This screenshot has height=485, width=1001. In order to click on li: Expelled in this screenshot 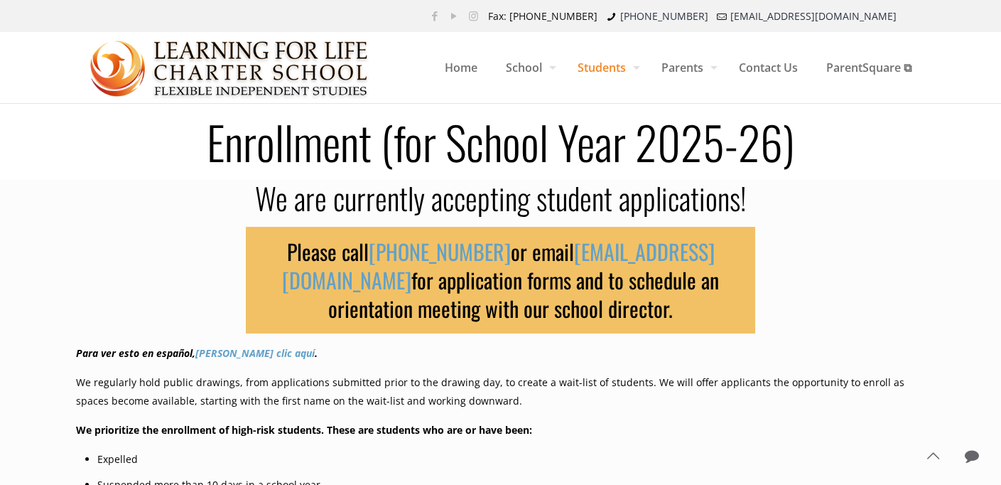, I will do `click(512, 459)`.